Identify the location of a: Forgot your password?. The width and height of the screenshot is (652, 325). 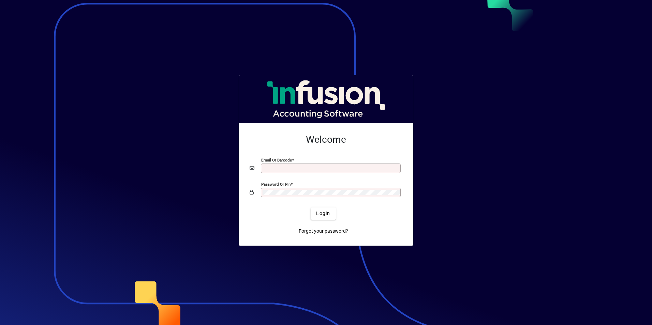
(323, 232).